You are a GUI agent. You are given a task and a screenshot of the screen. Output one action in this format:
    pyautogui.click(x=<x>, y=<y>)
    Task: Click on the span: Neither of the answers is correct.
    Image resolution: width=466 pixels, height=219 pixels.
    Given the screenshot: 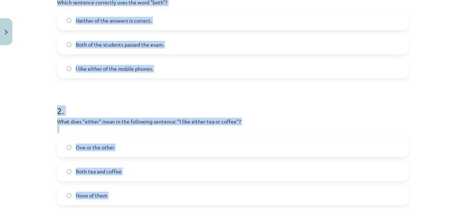 What is the action you would take?
    pyautogui.click(x=114, y=20)
    